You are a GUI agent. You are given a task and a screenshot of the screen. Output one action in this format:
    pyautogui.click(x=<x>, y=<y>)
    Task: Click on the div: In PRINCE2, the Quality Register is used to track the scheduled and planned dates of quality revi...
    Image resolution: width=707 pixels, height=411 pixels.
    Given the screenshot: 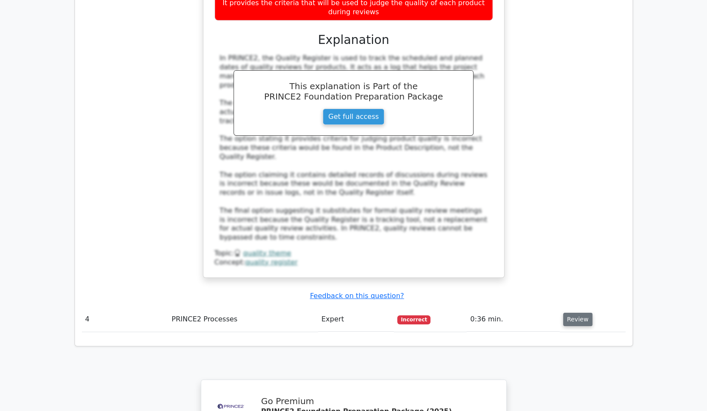 What is the action you would take?
    pyautogui.click(x=354, y=148)
    